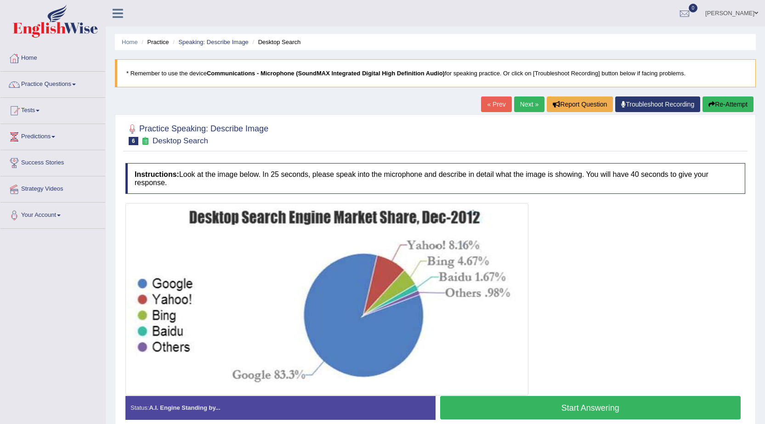  Describe the element at coordinates (53, 214) in the screenshot. I see `a: Your Account` at that location.